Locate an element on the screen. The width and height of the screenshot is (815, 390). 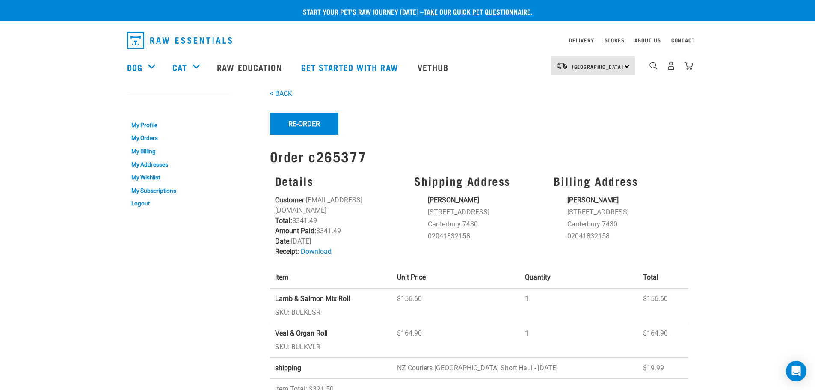
th: Quantity is located at coordinates (579, 277).